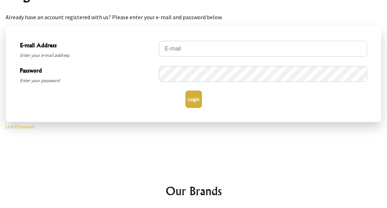  I want to click on p: Already have an account registered with us? Please enter your e-mail and password below., so click(193, 17).